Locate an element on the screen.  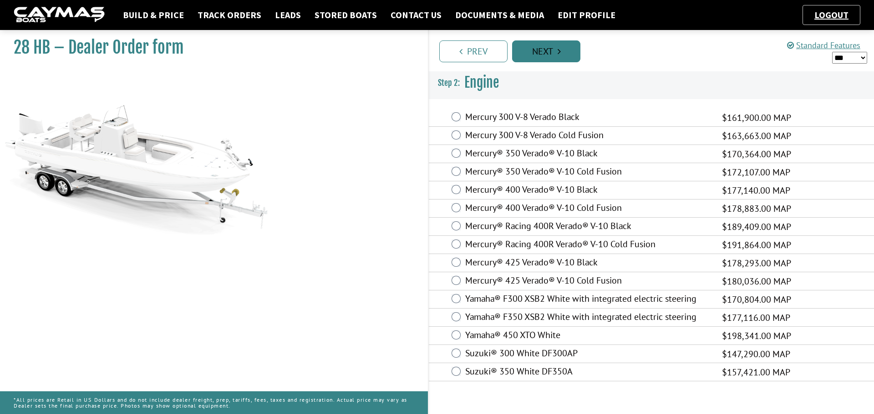
span: $189,409.00 MAP is located at coordinates (756, 227).